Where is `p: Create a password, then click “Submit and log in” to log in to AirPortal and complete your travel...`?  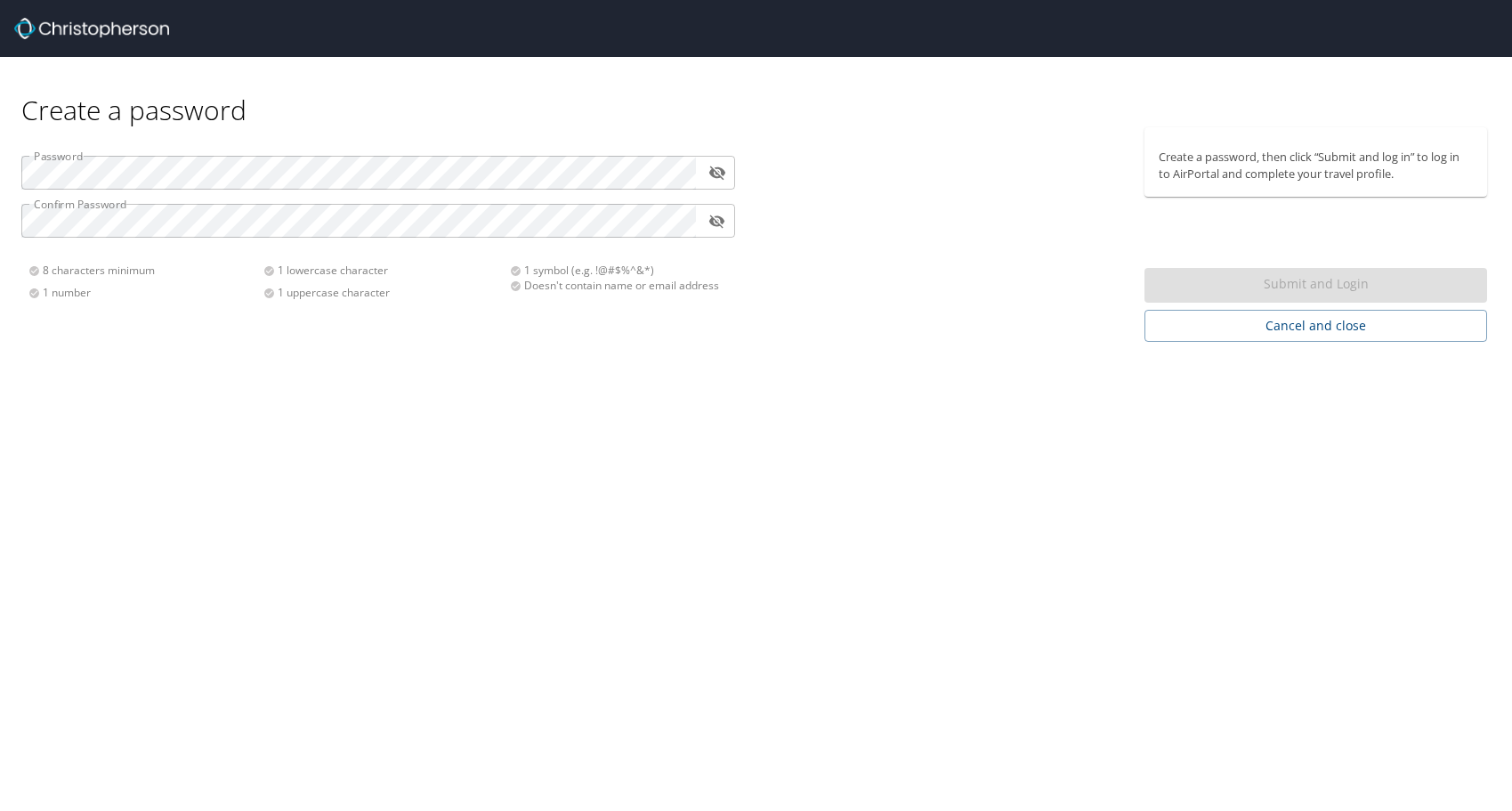 p: Create a password, then click “Submit and log in” to log in to AirPortal and complete your travel... is located at coordinates (1315, 166).